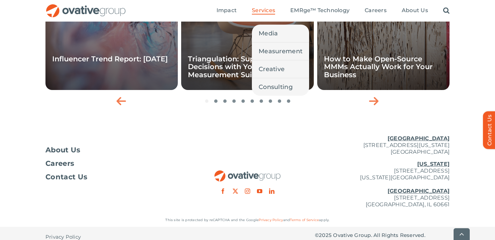  What do you see at coordinates (373, 101) in the screenshot?
I see `div: Next slide` at bounding box center [373, 101].